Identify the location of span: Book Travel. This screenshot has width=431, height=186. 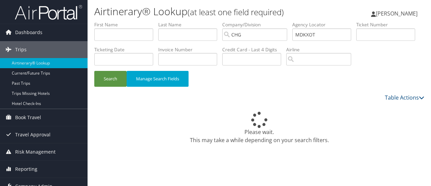
(28, 117).